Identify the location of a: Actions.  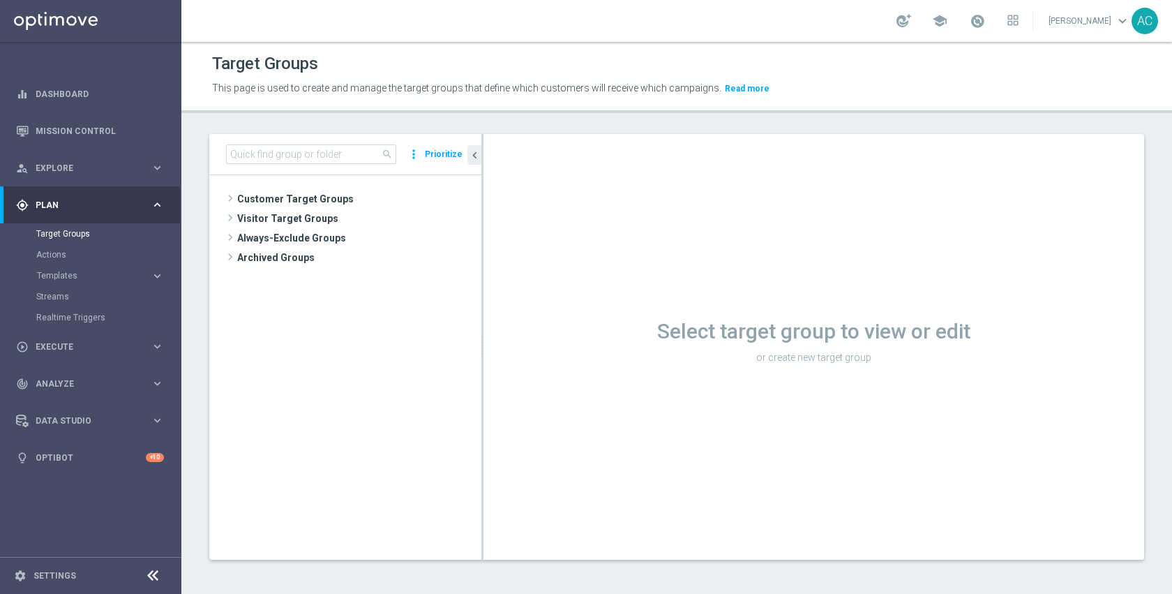
(91, 255).